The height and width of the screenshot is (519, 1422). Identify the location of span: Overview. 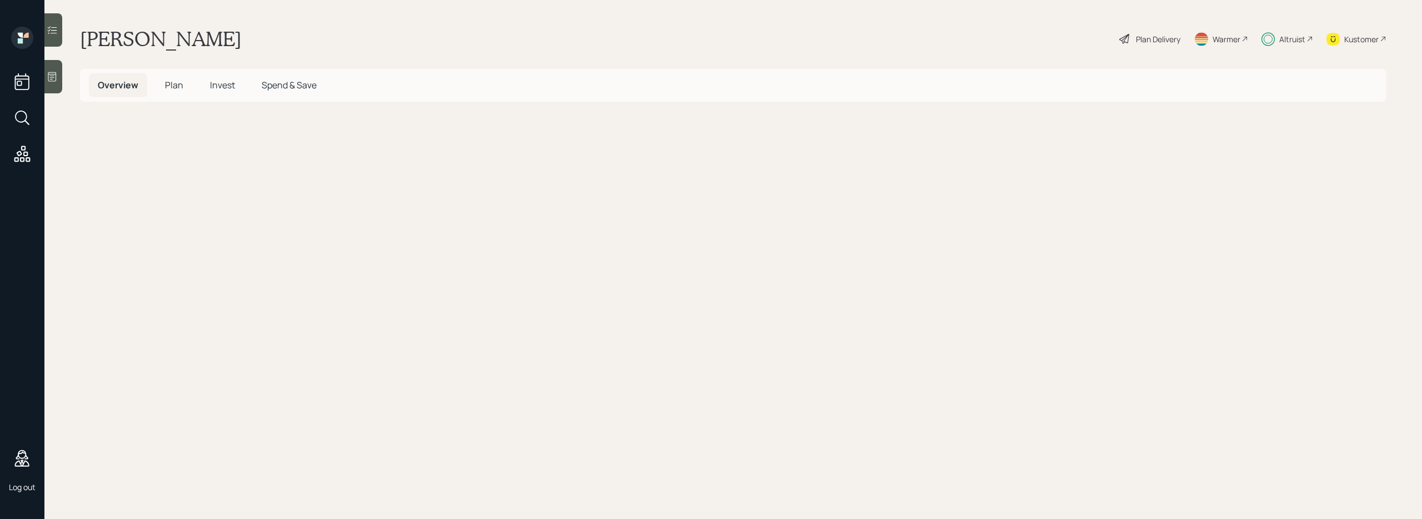
(118, 85).